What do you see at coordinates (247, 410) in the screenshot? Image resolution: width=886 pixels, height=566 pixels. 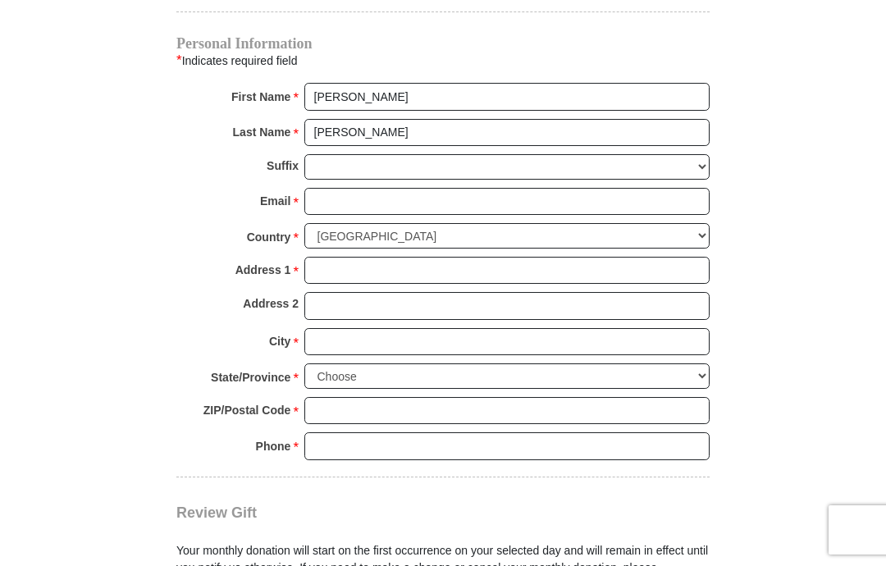 I see `strong: ZIP/Postal Code` at bounding box center [247, 410].